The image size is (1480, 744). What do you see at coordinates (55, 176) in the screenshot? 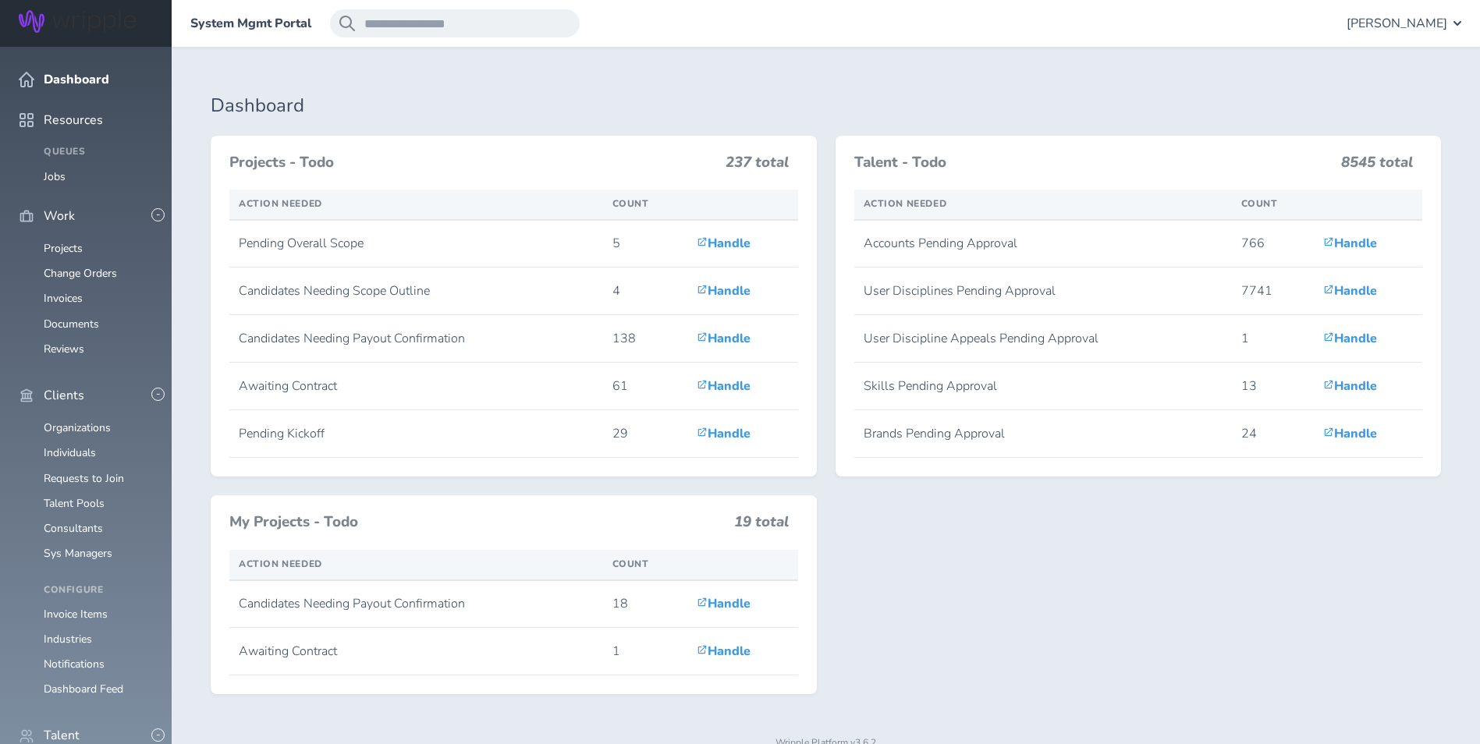
I see `a: Jobs` at bounding box center [55, 176].